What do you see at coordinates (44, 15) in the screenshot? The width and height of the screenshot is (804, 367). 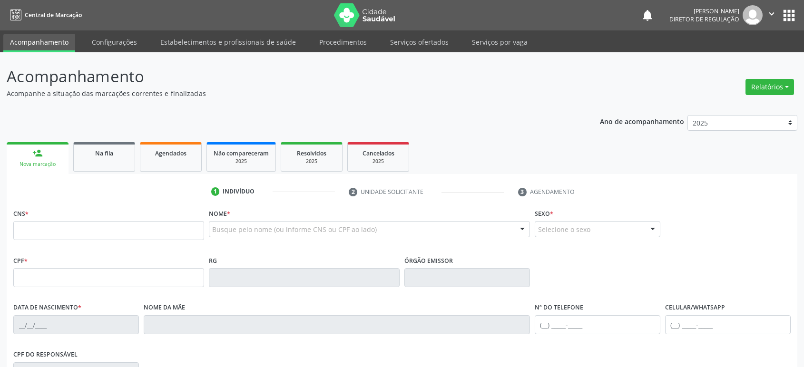 I see `a: Central de Marcação` at bounding box center [44, 15].